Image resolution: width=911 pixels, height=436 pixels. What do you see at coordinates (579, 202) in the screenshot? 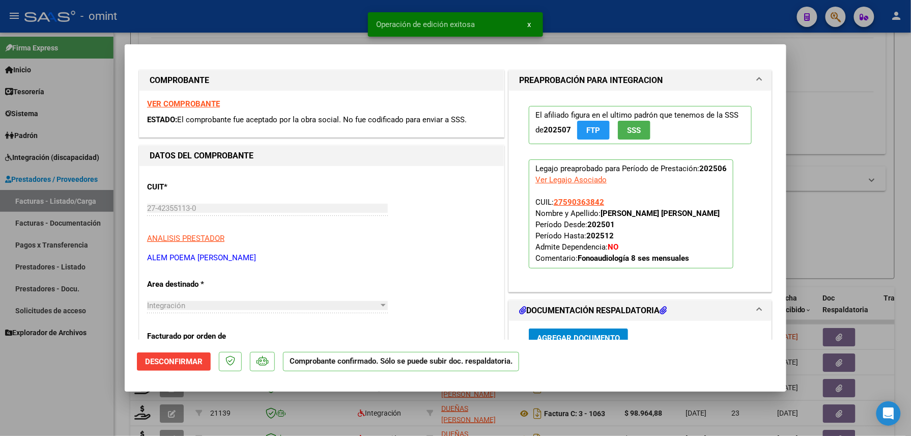
I see `span: 27590363842` at bounding box center [579, 202].